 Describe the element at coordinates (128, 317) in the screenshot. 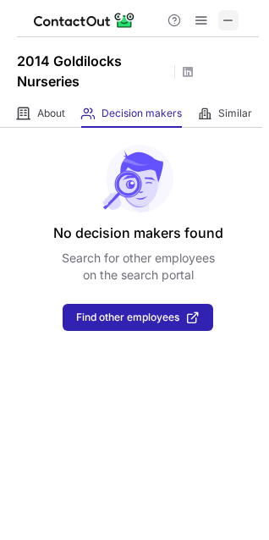

I see `span: Find other employees` at that location.